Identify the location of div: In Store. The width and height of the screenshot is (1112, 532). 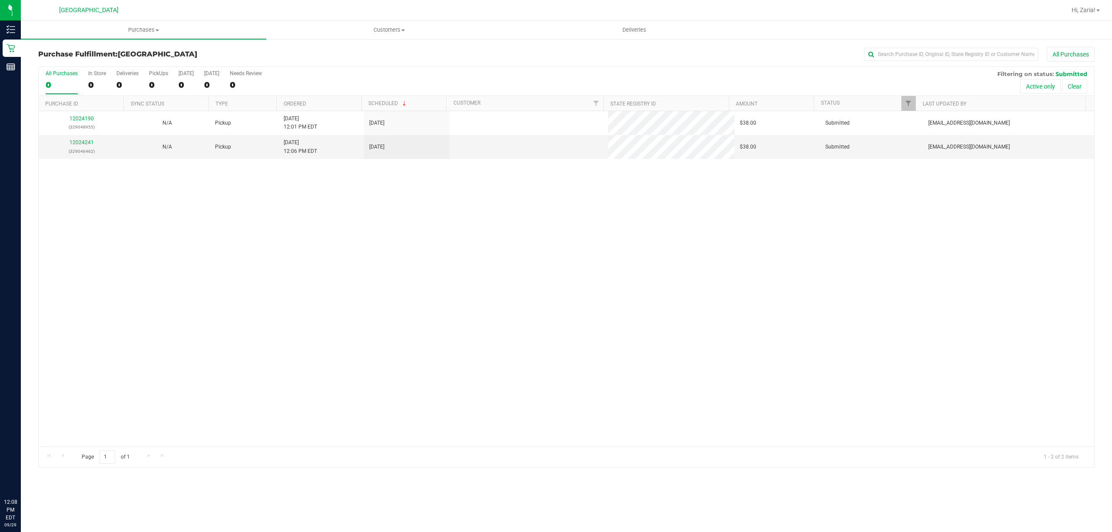
(97, 73).